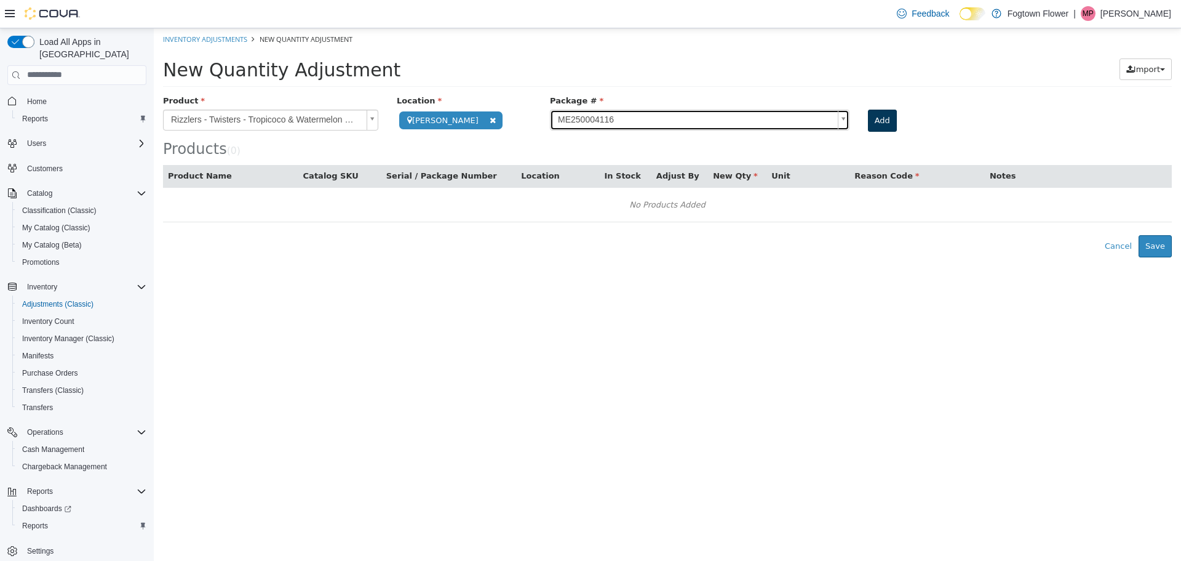 This screenshot has height=561, width=1181. Describe the element at coordinates (58, 304) in the screenshot. I see `a: Adjustments (Classic)` at that location.